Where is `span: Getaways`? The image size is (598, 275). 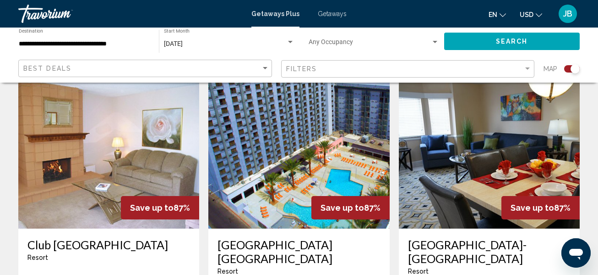 span: Getaways is located at coordinates (332, 14).